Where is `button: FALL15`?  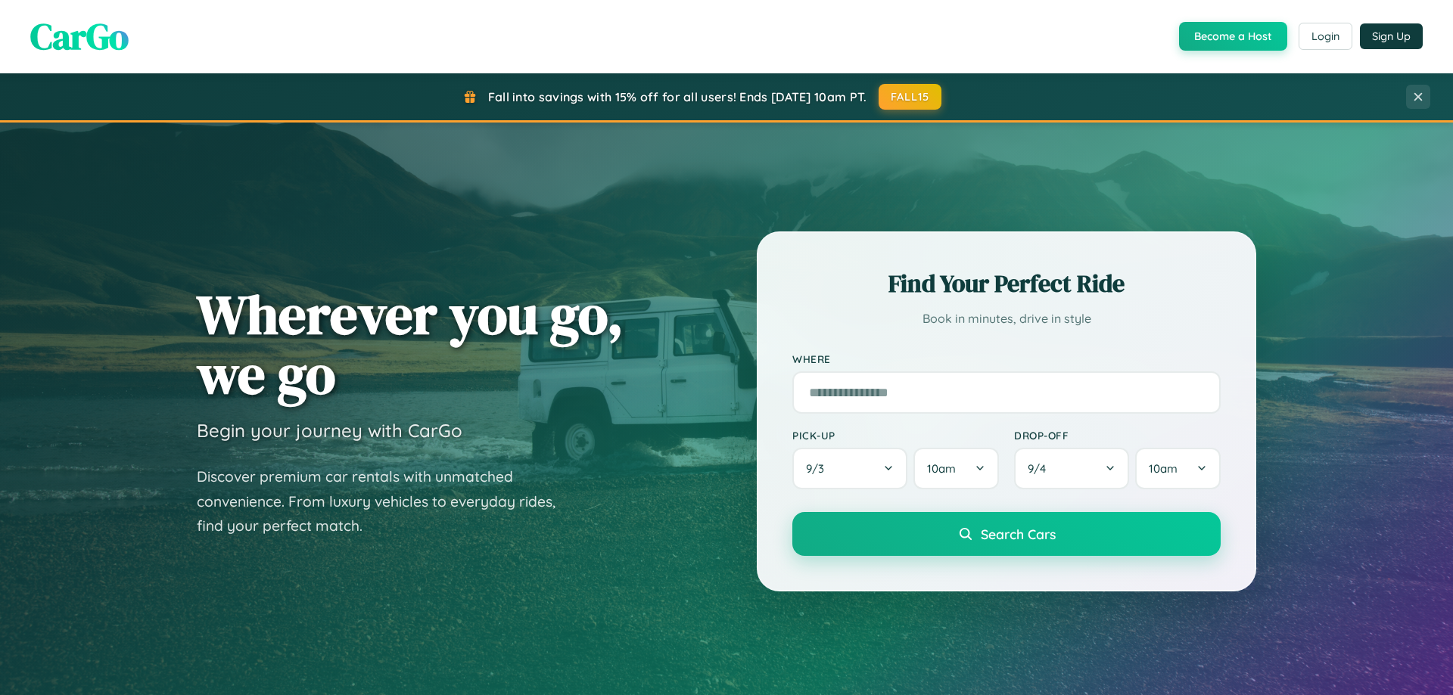 button: FALL15 is located at coordinates (910, 97).